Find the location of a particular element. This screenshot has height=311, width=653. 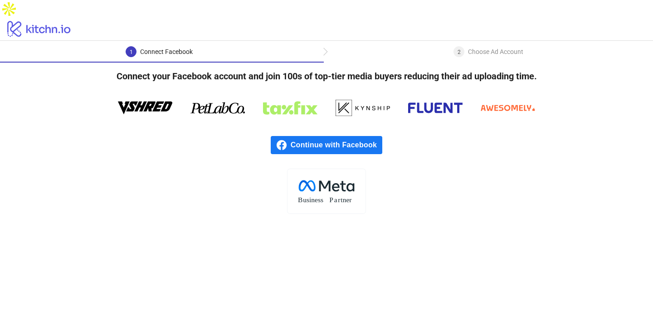

tspan: a is located at coordinates (335, 199).